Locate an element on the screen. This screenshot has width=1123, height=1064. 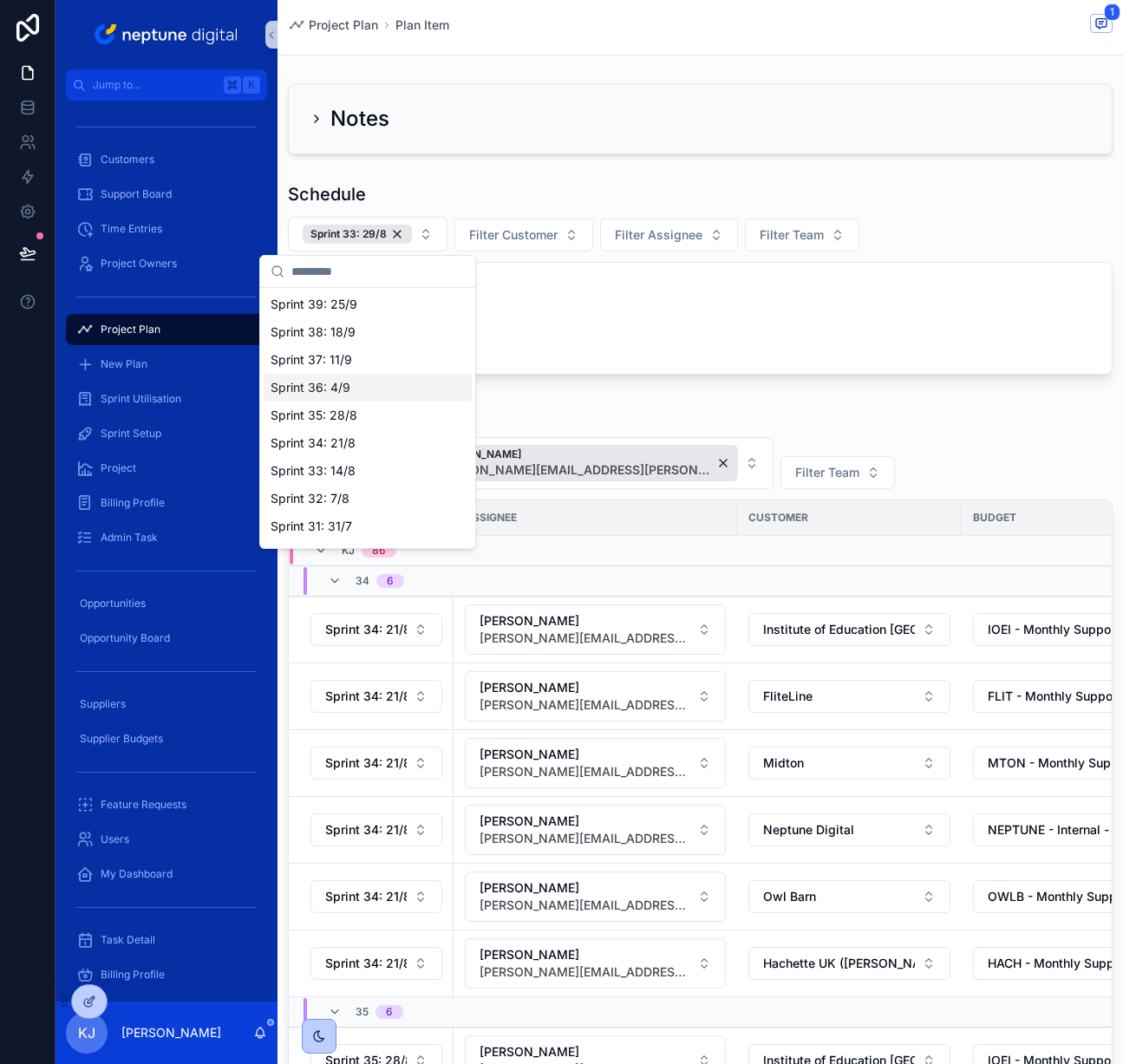
span: Project Owners is located at coordinates (138, 264).